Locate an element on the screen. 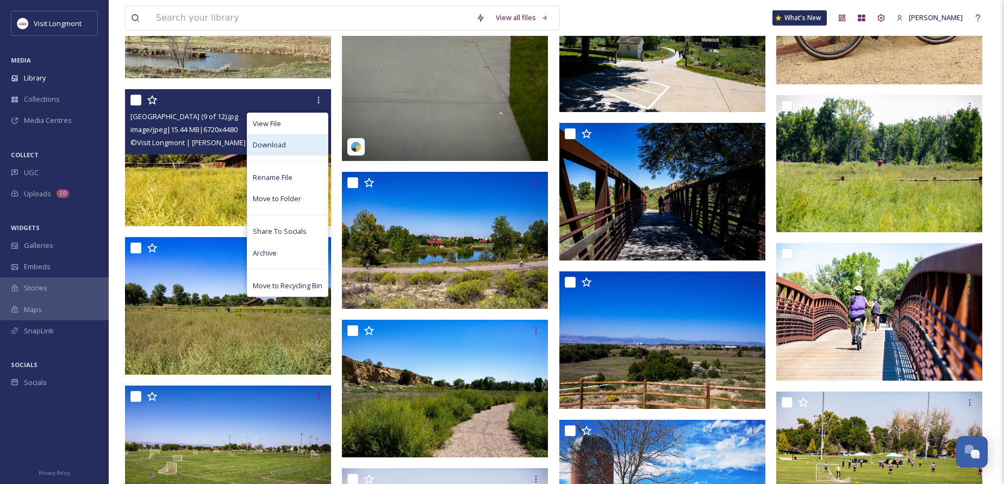 This screenshot has width=1004, height=484. img: snapsea-logo.png is located at coordinates (356, 147).